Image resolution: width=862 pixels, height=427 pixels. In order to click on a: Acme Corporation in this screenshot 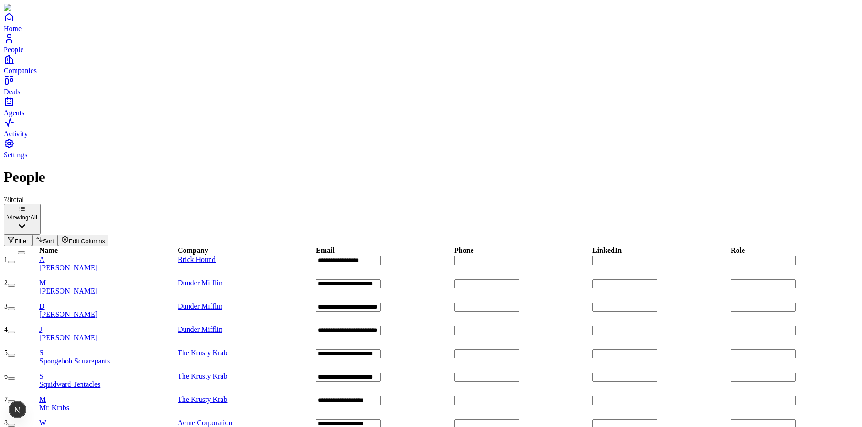, I will do `click(205, 423)`.